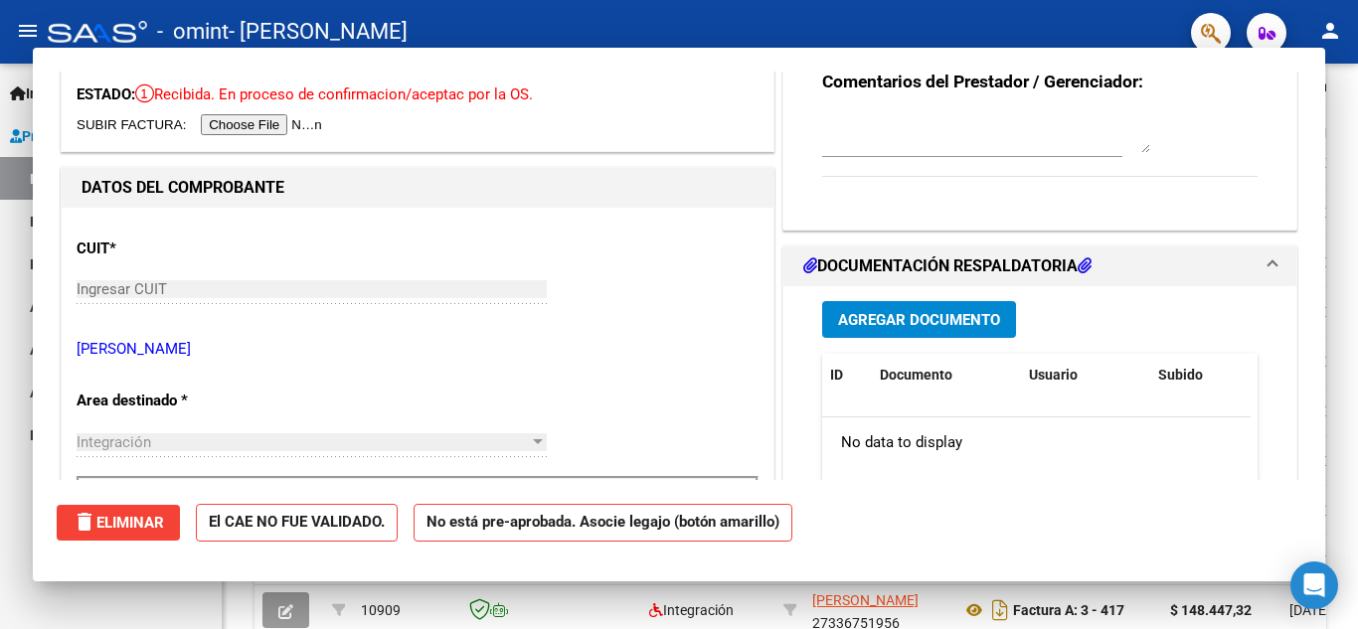  What do you see at coordinates (84, 522) in the screenshot?
I see `mat-icon: delete` at bounding box center [84, 522].